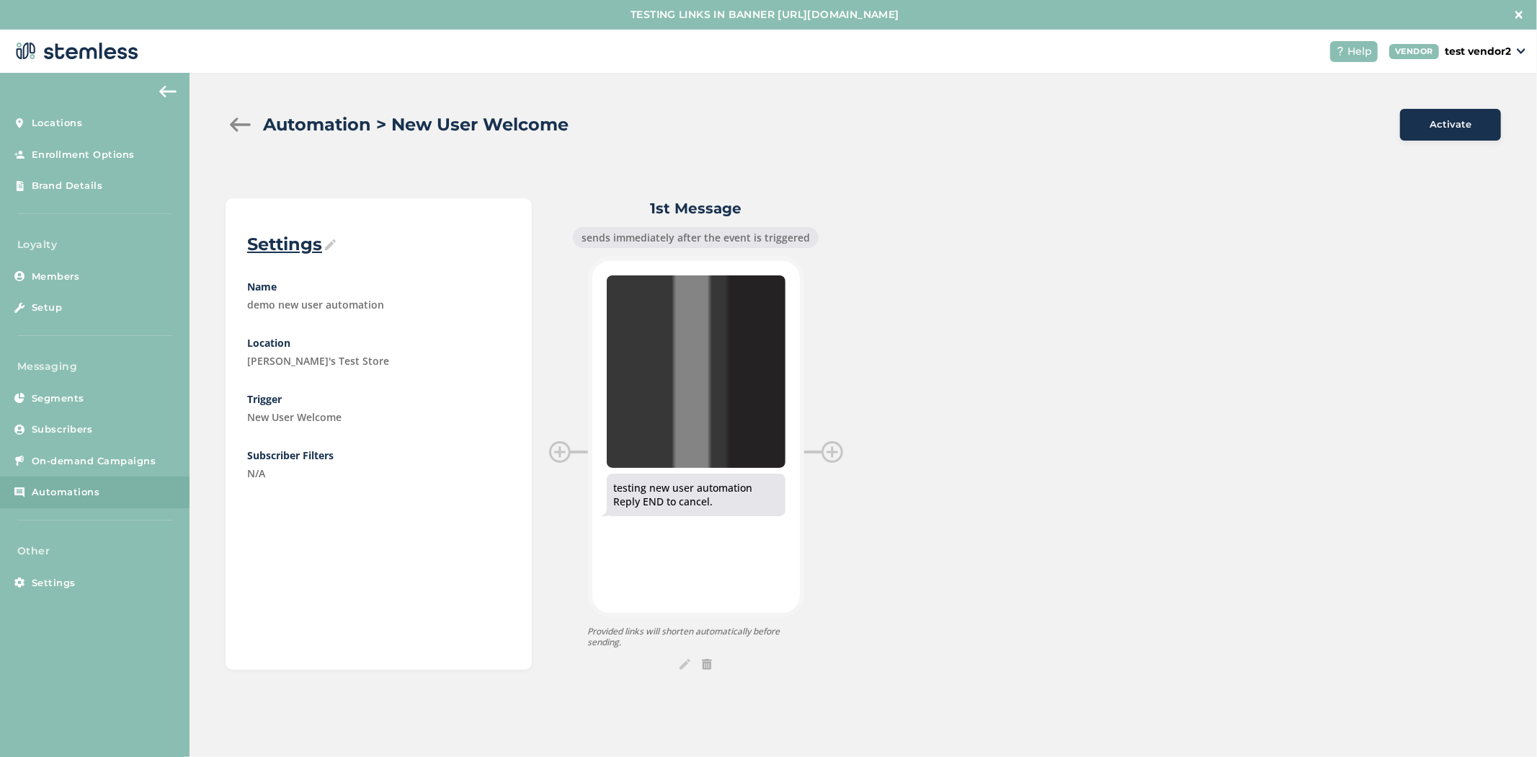 Image resolution: width=1537 pixels, height=757 pixels. Describe the element at coordinates (1414, 51) in the screenshot. I see `div: VENDOR` at that location.